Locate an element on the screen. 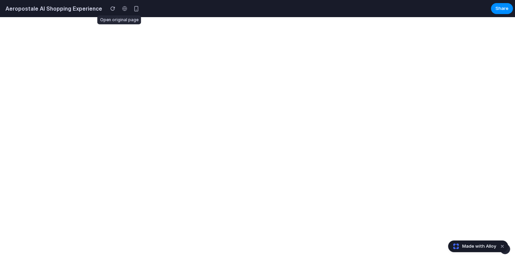  button: Dismiss watermark is located at coordinates (502, 246).